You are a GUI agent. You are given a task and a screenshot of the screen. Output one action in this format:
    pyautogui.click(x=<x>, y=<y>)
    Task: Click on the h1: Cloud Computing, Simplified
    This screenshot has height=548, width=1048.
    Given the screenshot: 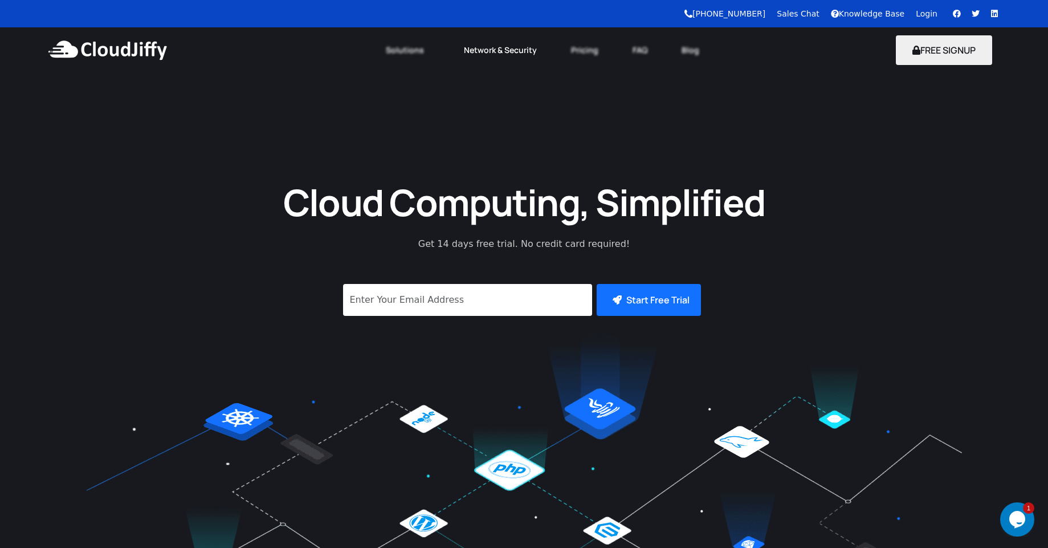 What is the action you would take?
    pyautogui.click(x=524, y=202)
    